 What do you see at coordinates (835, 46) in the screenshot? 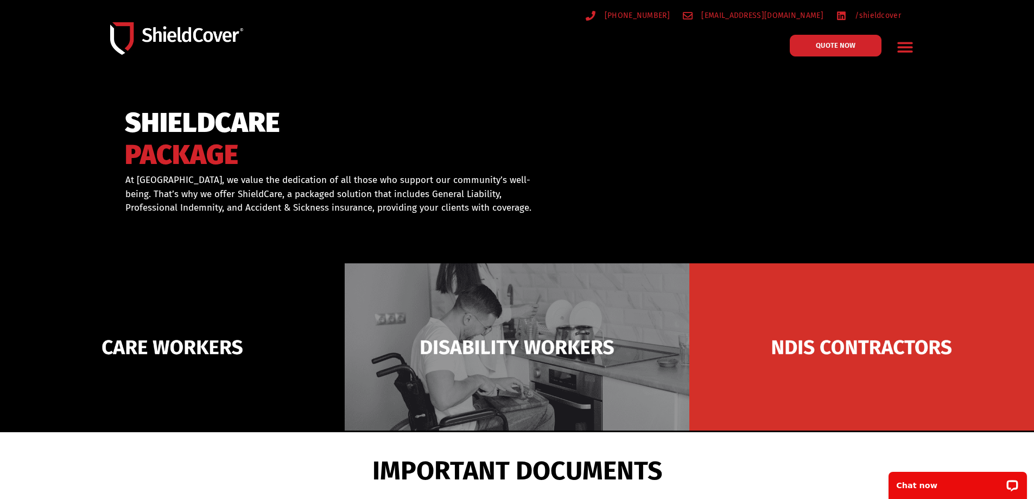
I see `a: QUOTE NOW` at bounding box center [835, 46].